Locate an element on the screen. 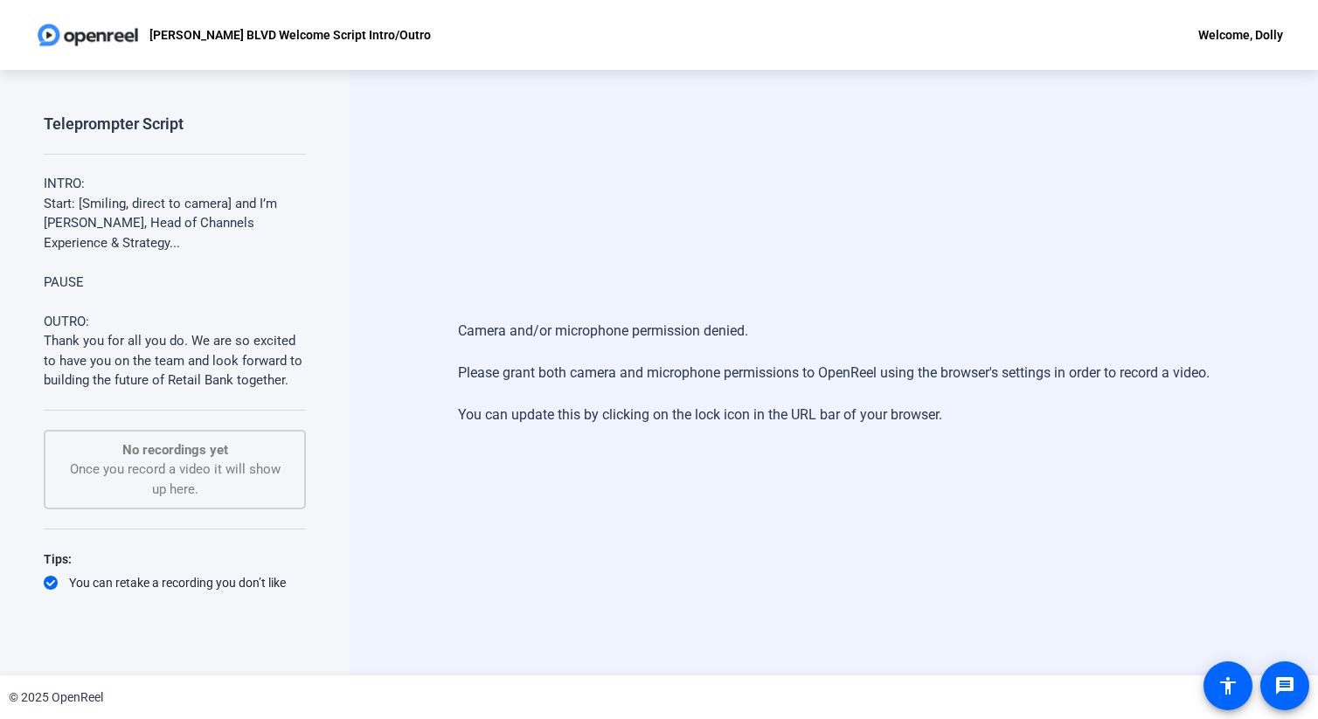 The width and height of the screenshot is (1318, 719). div: Camera and/or microphone permission denied. Please grant both camera and microphone permissions t... is located at coordinates (834, 373).